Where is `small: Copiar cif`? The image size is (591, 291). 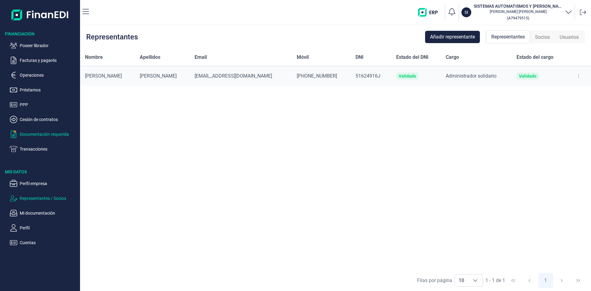
small: Copiar cif is located at coordinates (518, 18).